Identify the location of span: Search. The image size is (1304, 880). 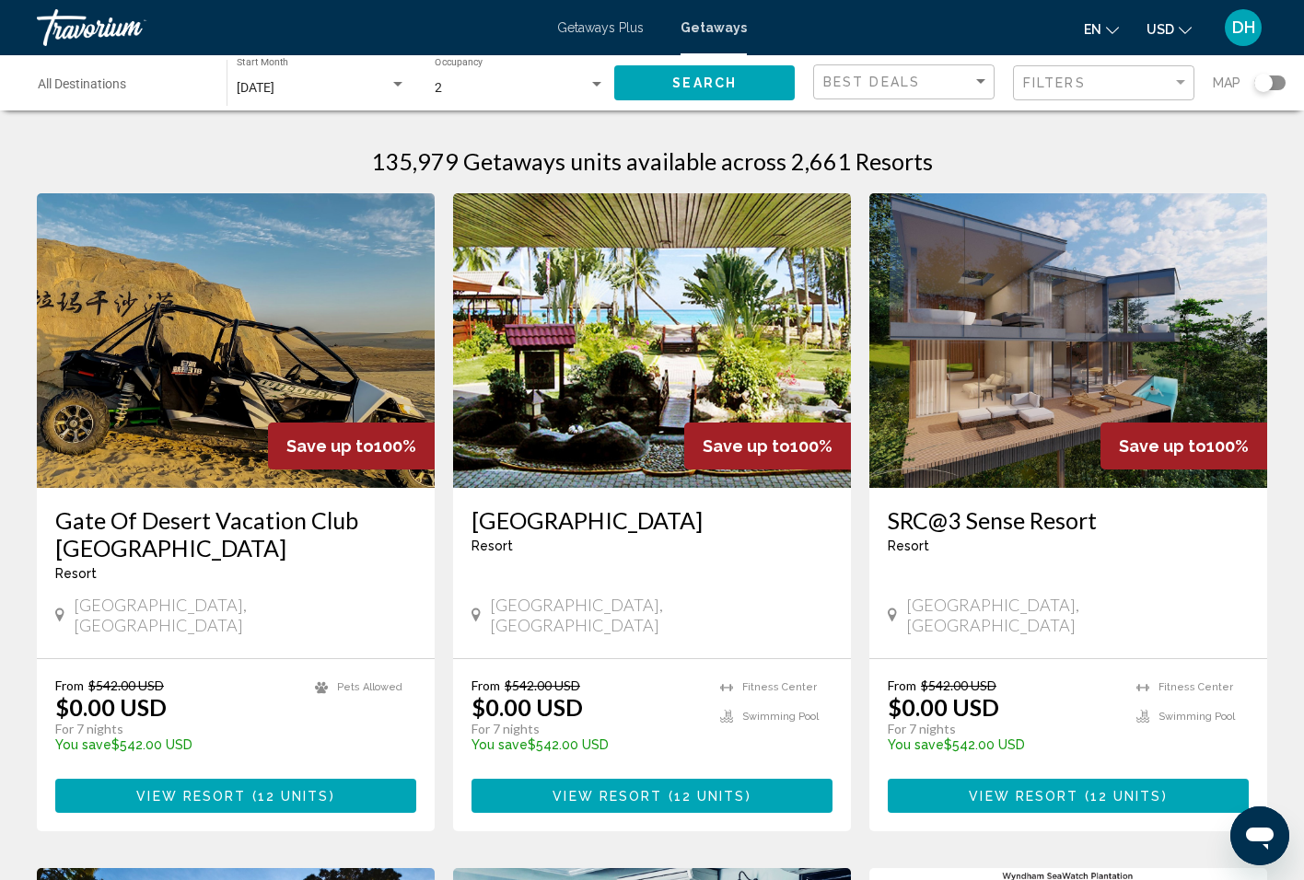
(704, 84).